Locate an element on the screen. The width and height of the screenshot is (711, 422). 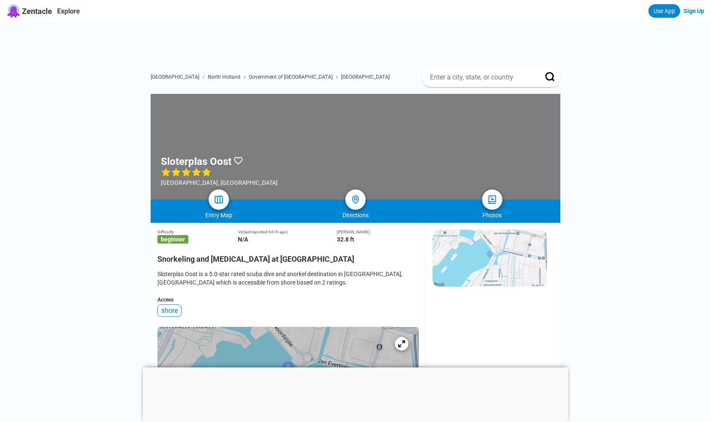
img: map is located at coordinates (219, 200).